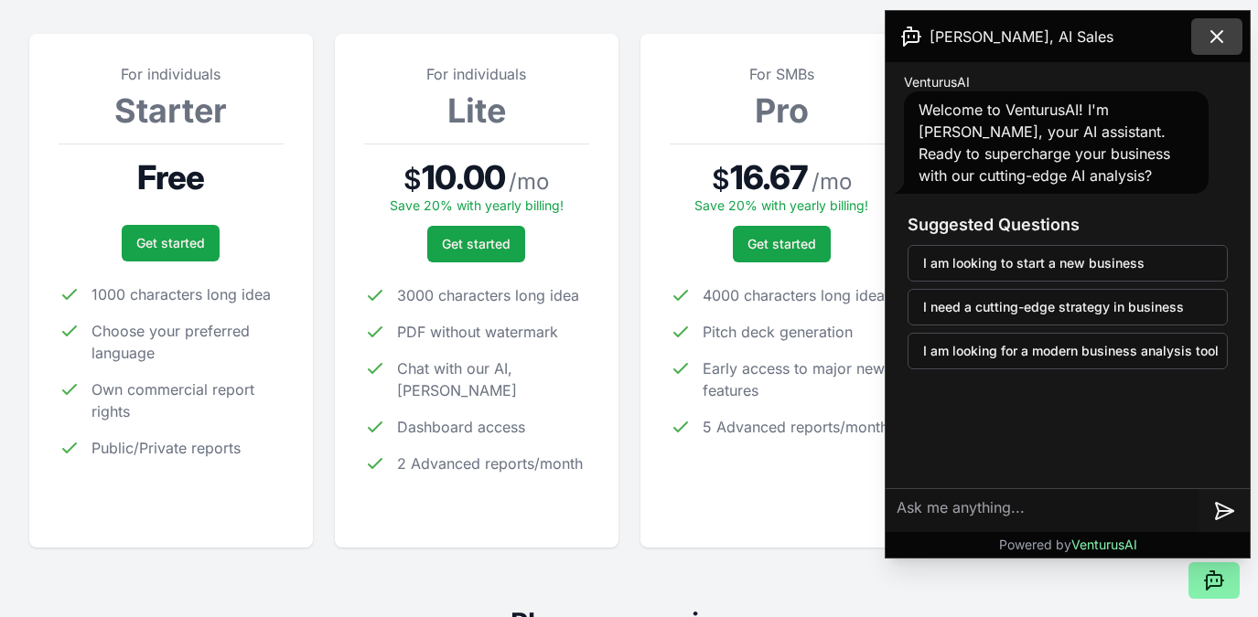 The width and height of the screenshot is (1258, 617). What do you see at coordinates (1067, 307) in the screenshot?
I see `button: I need a cutting-edge strategy in business` at bounding box center [1067, 307].